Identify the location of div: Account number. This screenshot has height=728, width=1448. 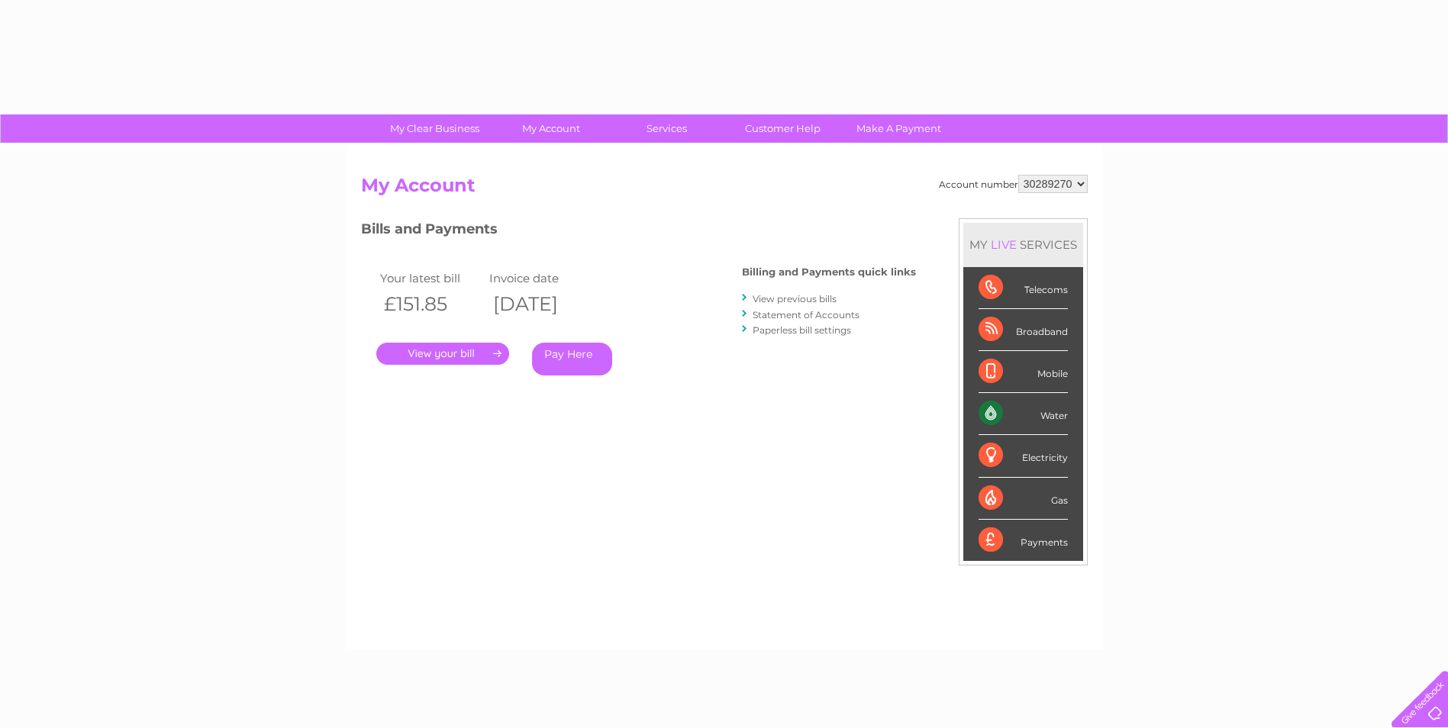
(1013, 184).